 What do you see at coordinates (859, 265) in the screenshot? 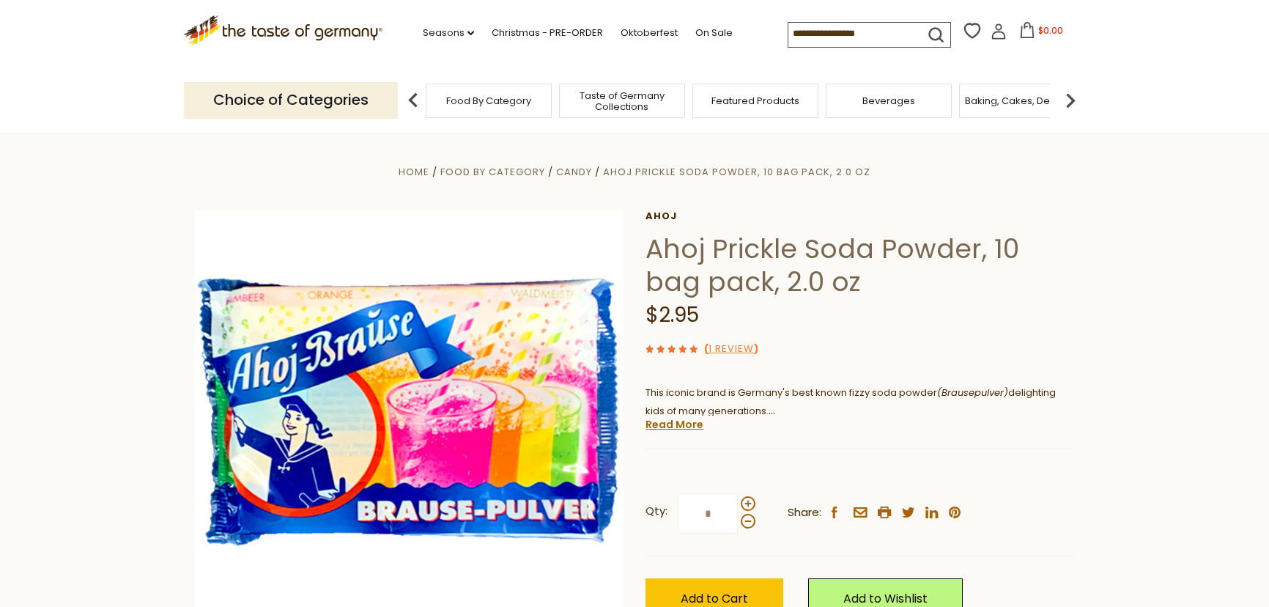
I see `h1: Ahoj Prickle Soda Powder, 10 bag pack, 2.0 oz` at bounding box center [859, 265].